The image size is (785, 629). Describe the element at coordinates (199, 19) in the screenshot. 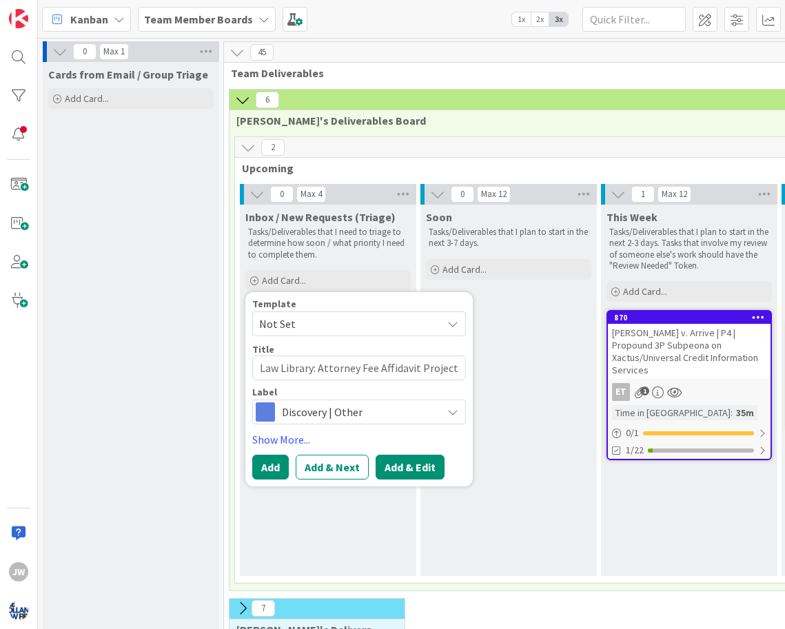

I see `b: Team Member Boards` at that location.